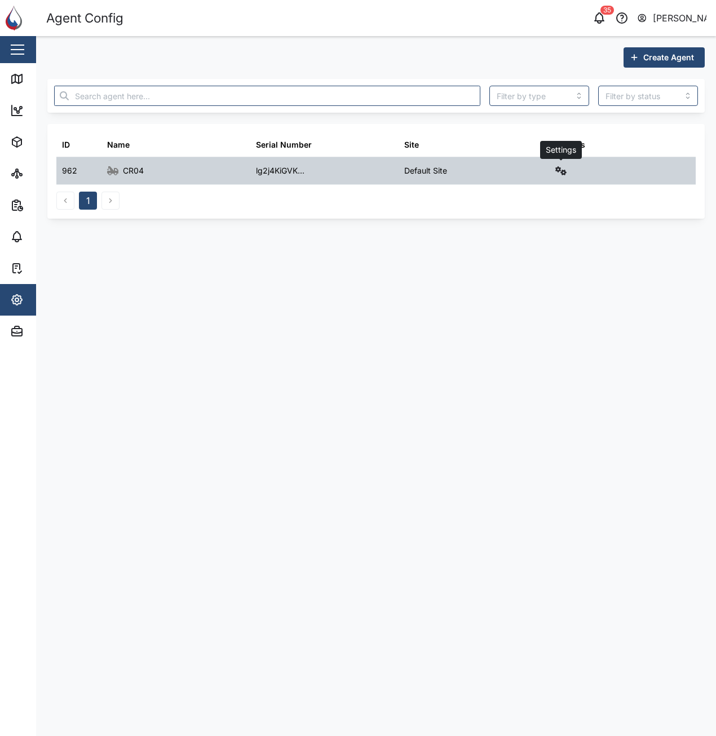 The height and width of the screenshot is (736, 716). Describe the element at coordinates (133, 171) in the screenshot. I see `div: CR04` at that location.